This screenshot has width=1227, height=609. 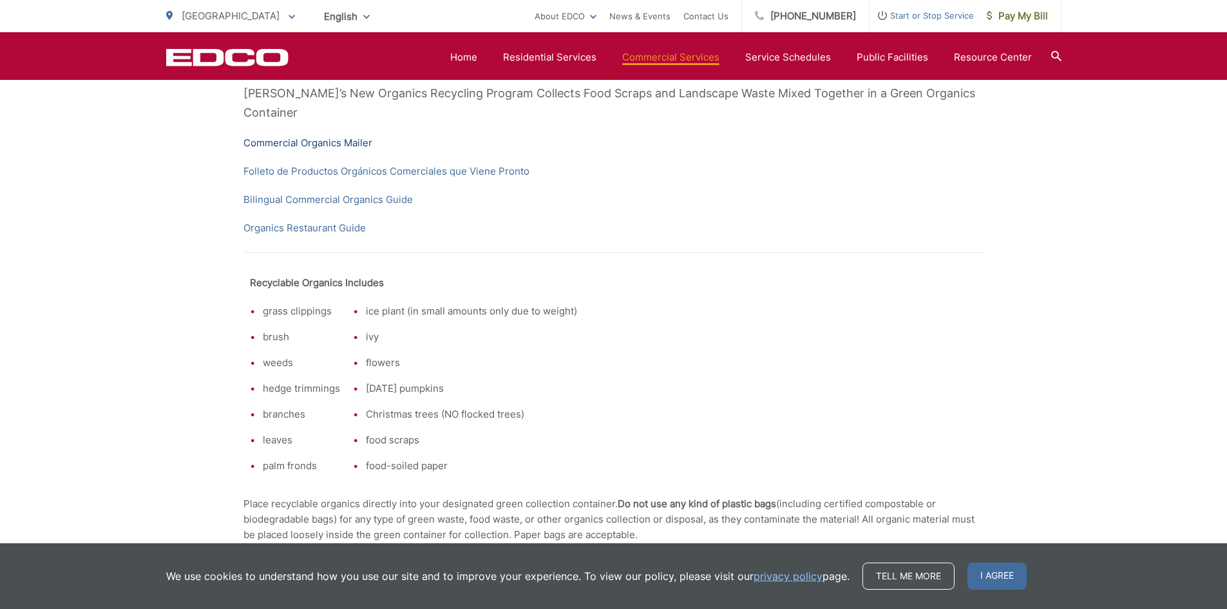 What do you see at coordinates (892, 57) in the screenshot?
I see `a: Public Facilities` at bounding box center [892, 57].